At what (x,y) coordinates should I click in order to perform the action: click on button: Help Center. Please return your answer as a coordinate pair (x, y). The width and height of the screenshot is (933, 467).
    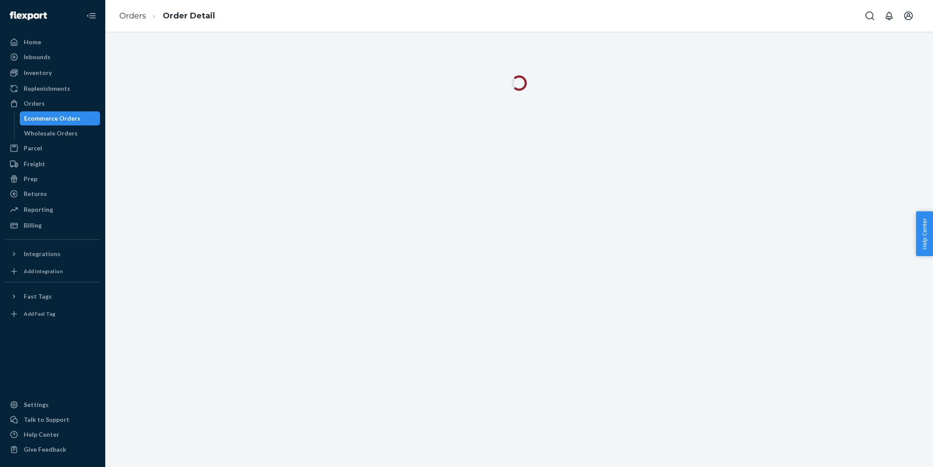
    Looking at the image, I should click on (924, 234).